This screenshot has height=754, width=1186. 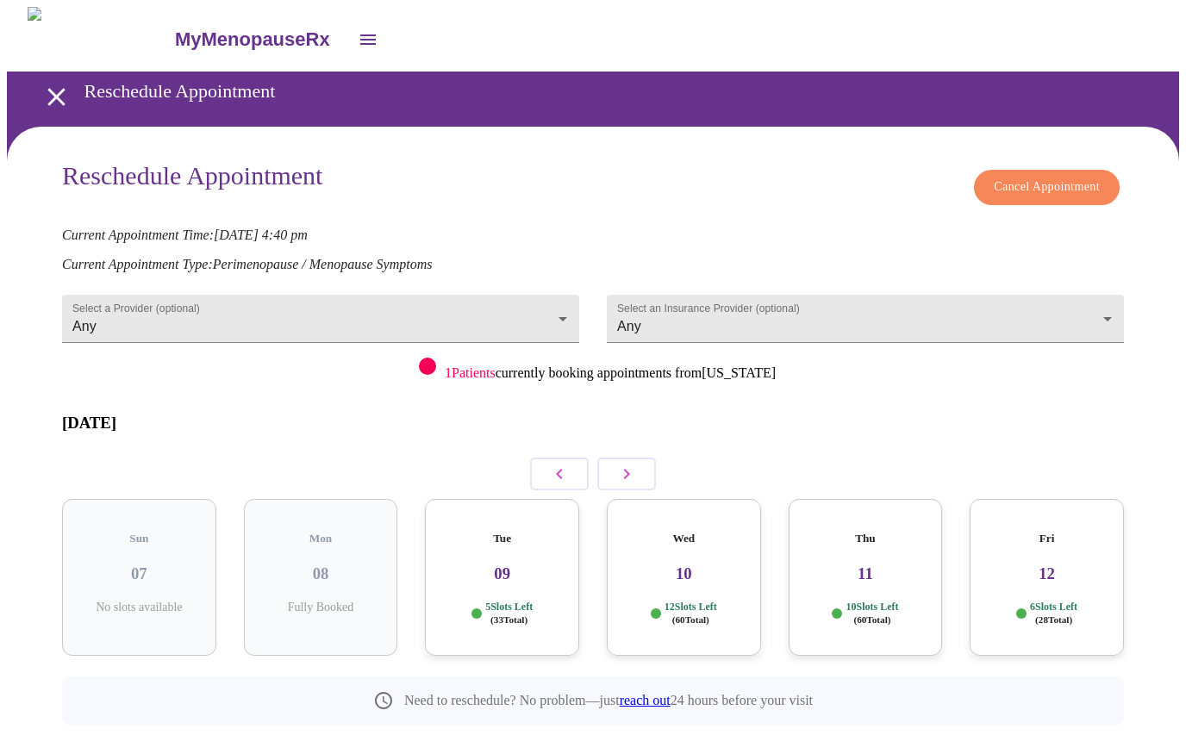 What do you see at coordinates (1046, 539) in the screenshot?
I see `h5: Fri` at bounding box center [1046, 539].